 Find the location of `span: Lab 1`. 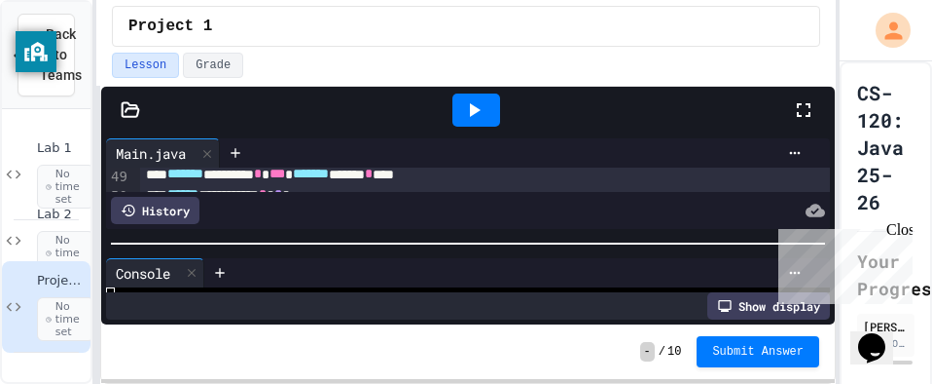

span: Lab 1 is located at coordinates (61, 148).